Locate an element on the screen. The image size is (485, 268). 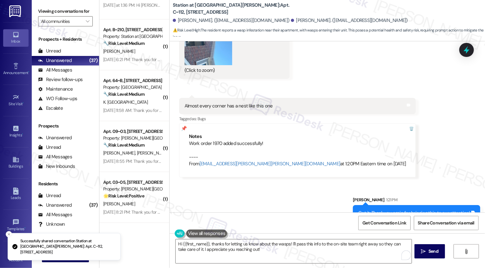
div: (Click to zoom) is located at coordinates (232, 70).